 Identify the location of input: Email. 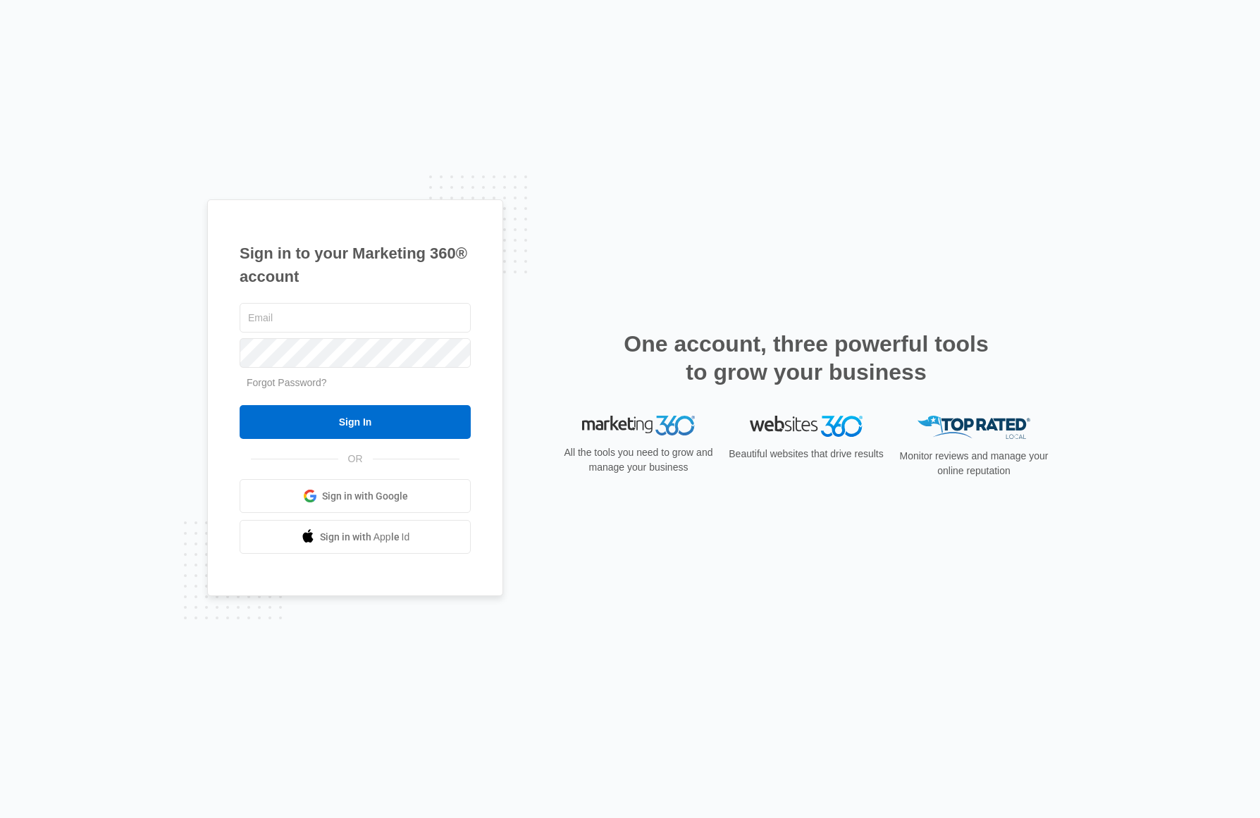
(355, 318).